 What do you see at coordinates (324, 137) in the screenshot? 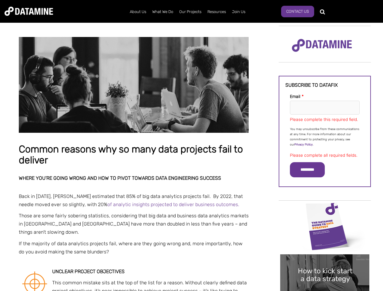
I see `p: You may unsubscribe from these communications at any time. For more information about our commitm...` at bounding box center [324, 137].